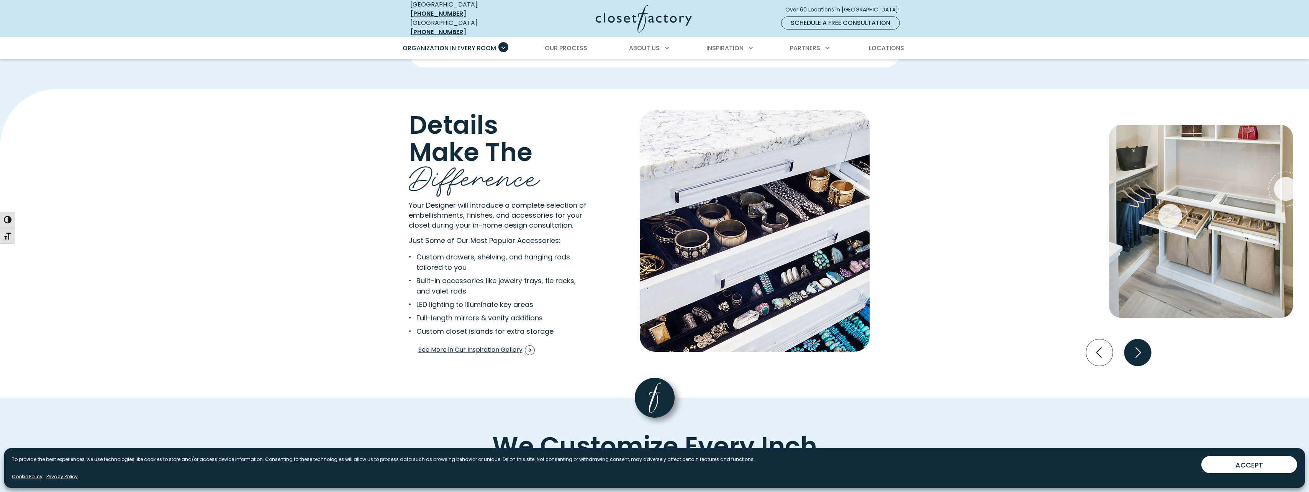  What do you see at coordinates (496, 304) in the screenshot?
I see `li: LED lighting to illuminate key areas` at bounding box center [496, 304].